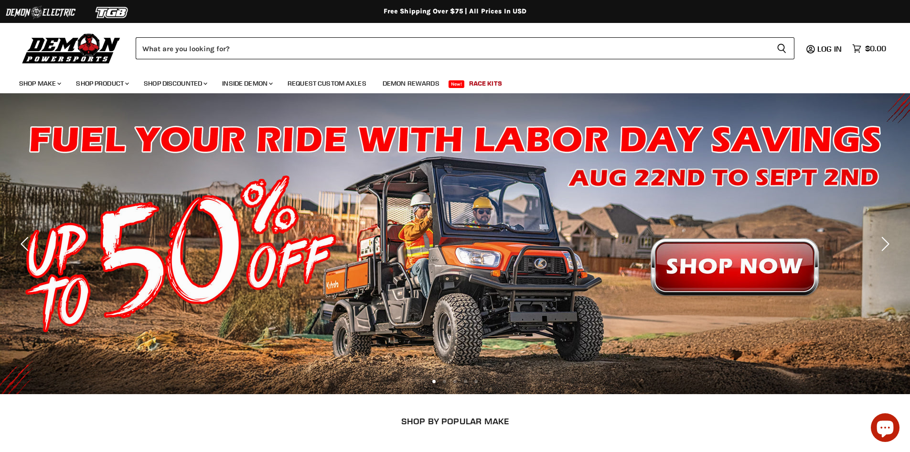  Describe the element at coordinates (434, 381) in the screenshot. I see `li: Page dot 1` at that location.